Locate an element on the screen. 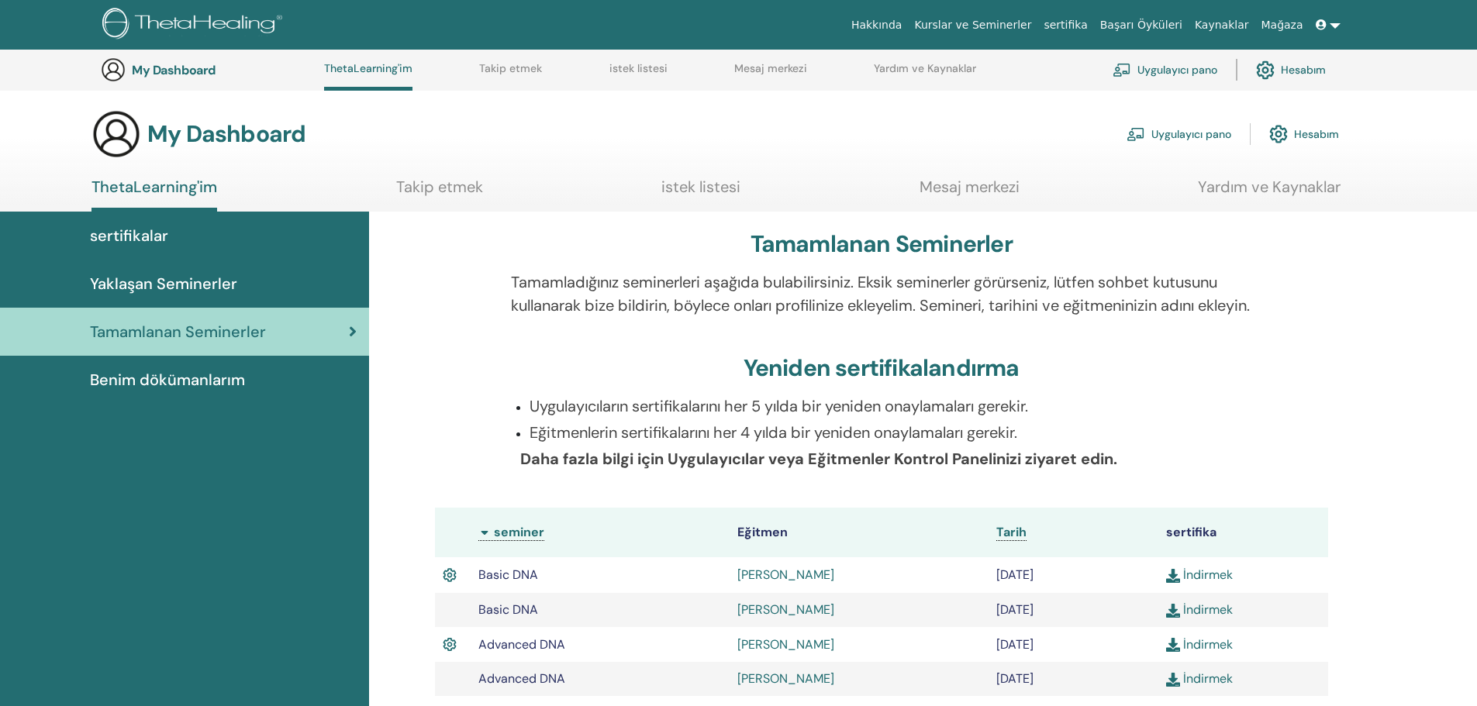 The image size is (1477, 706). h3: Yeniden sertifikalandırma is located at coordinates (881, 368).